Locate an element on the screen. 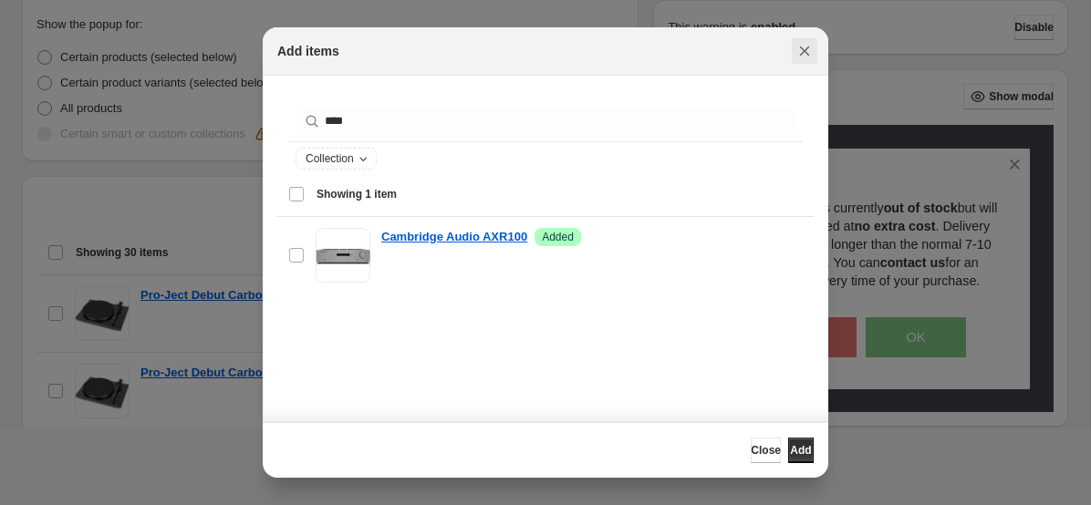  span: Close is located at coordinates (765, 451).